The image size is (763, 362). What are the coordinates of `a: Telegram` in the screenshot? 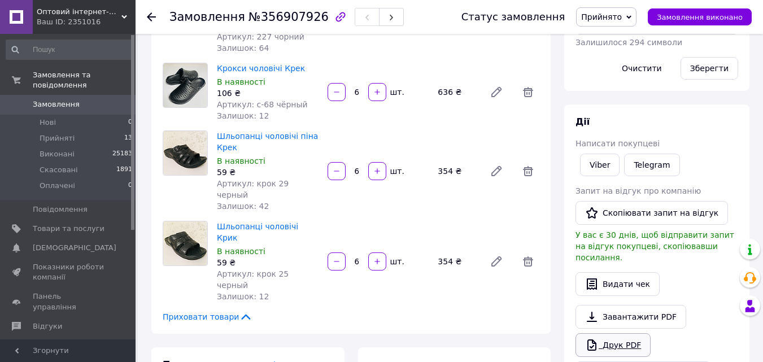 It's located at (651, 165).